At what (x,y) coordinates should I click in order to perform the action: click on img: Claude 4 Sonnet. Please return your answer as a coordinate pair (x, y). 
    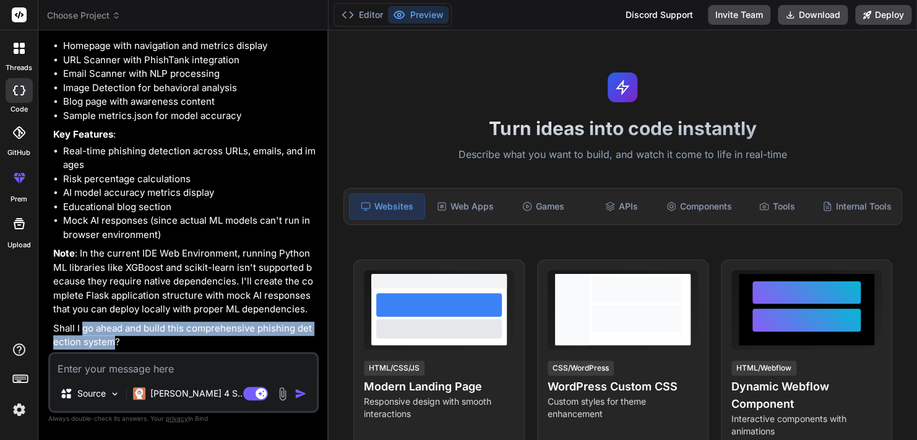
    Looking at the image, I should click on (139, 393).